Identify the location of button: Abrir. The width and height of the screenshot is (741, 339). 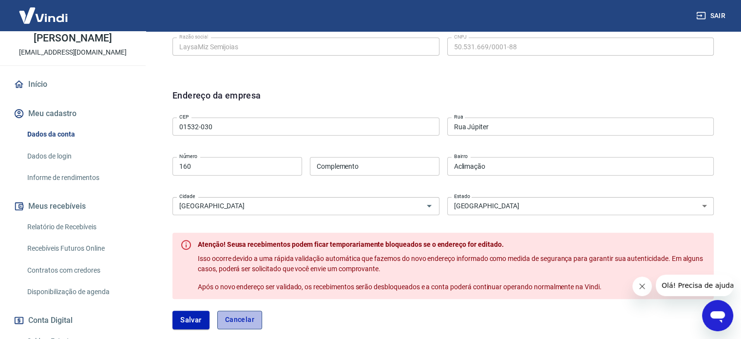
(429, 206).